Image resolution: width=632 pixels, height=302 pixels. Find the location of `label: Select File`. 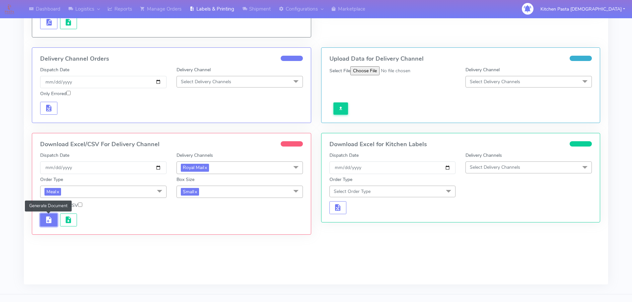

label: Select File is located at coordinates (340, 71).